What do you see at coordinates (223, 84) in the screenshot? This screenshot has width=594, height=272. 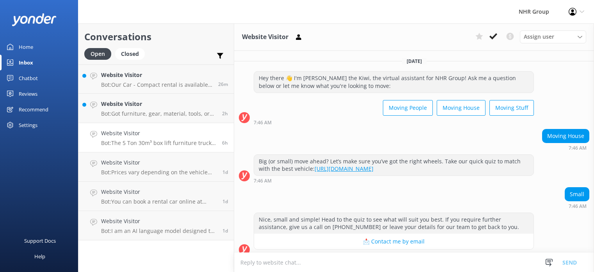 I see `span: Oct 09 2025 01:51pm (UTC +13:00) Pacific/Auckland` at bounding box center [223, 84].